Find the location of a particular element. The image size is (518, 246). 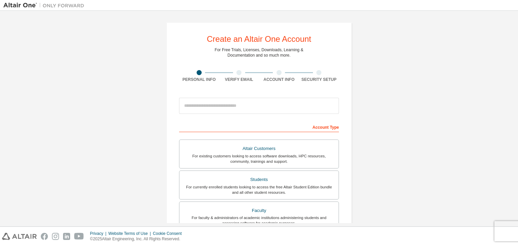

img: linkedin.svg is located at coordinates (66, 236).